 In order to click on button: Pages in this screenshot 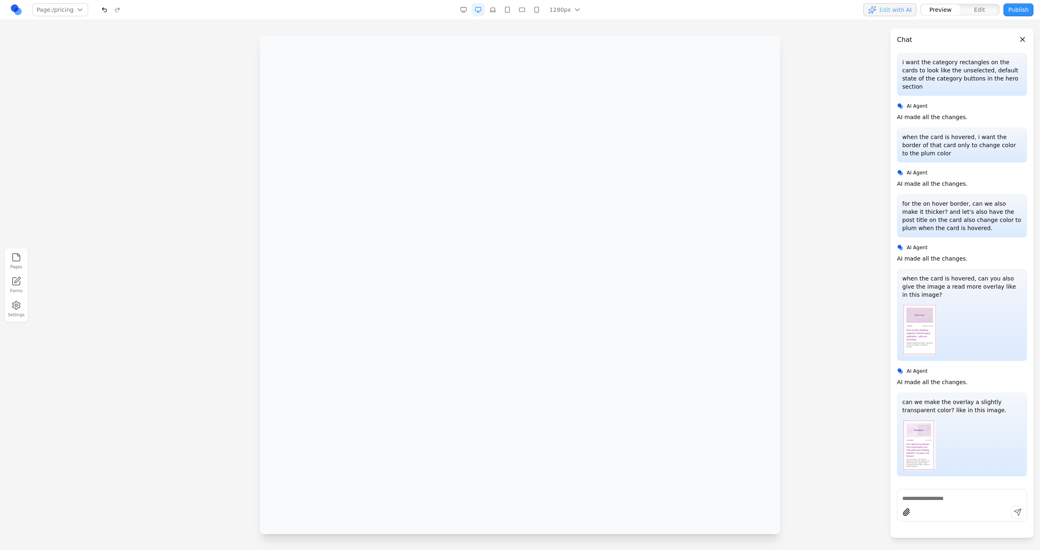, I will do `click(16, 261)`.